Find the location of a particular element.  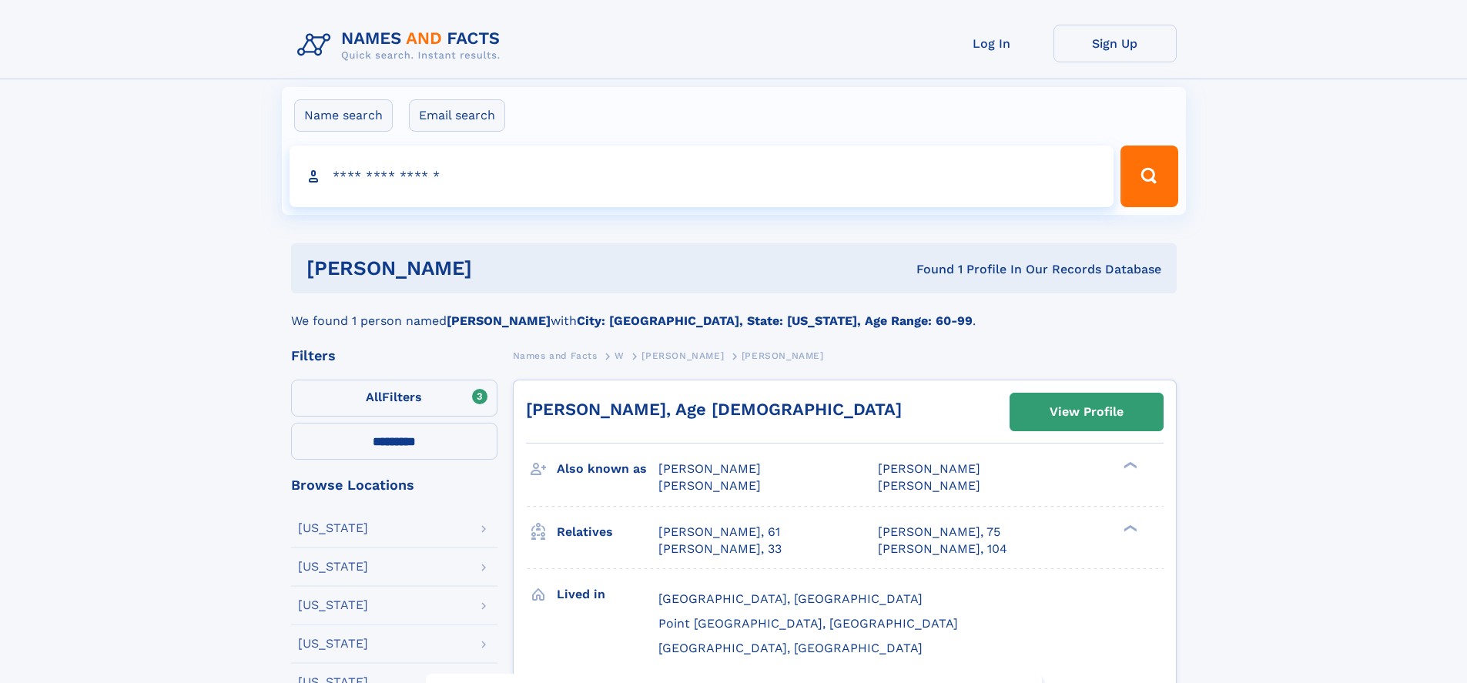

label: Name search is located at coordinates (343, 115).